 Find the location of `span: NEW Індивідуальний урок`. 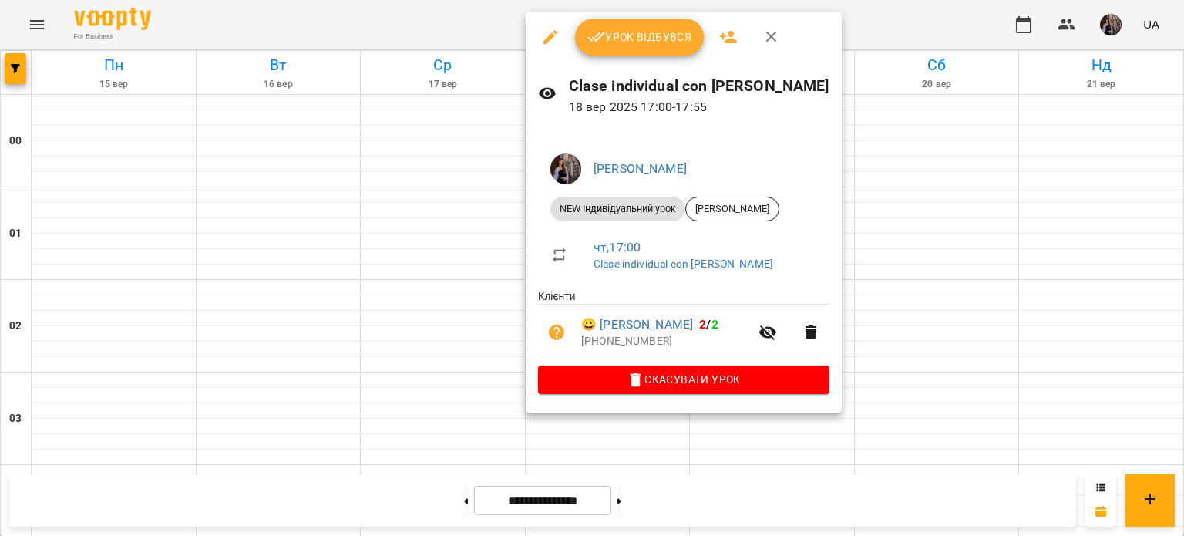

span: NEW Індивідуальний урок is located at coordinates (617, 209).